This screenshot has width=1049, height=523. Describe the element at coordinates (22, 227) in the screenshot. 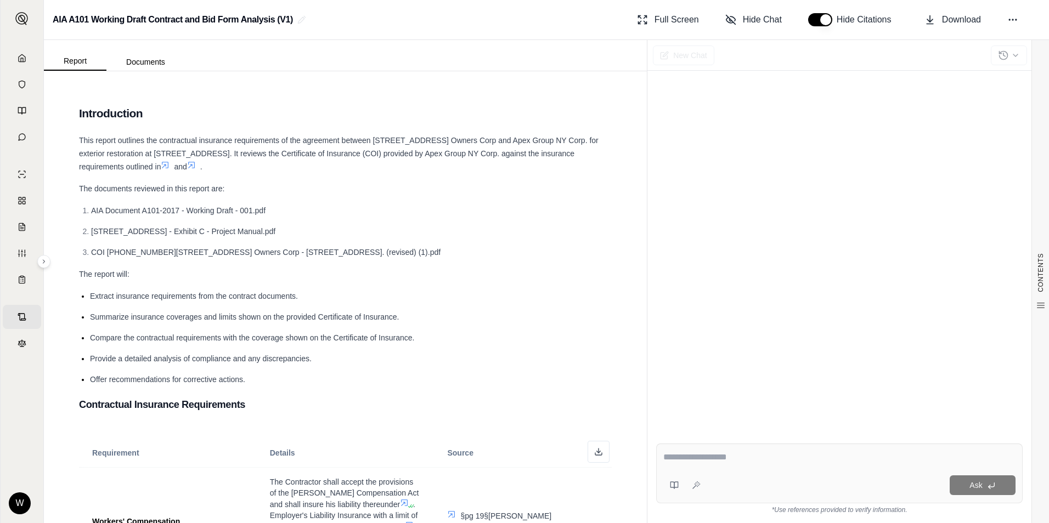

I see `a: Claim Coverage` at that location.